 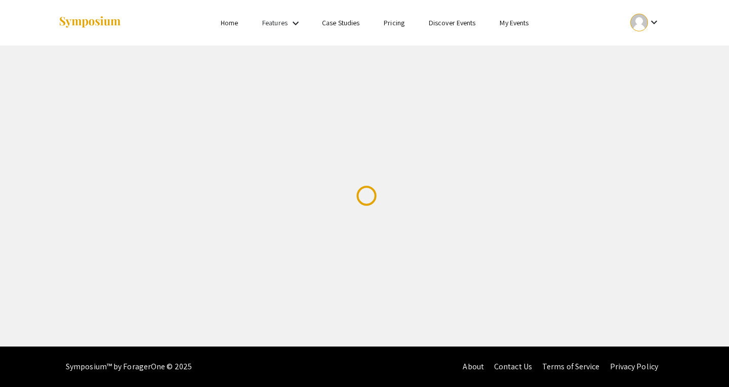 I want to click on button: Expand account dropdown, so click(x=645, y=22).